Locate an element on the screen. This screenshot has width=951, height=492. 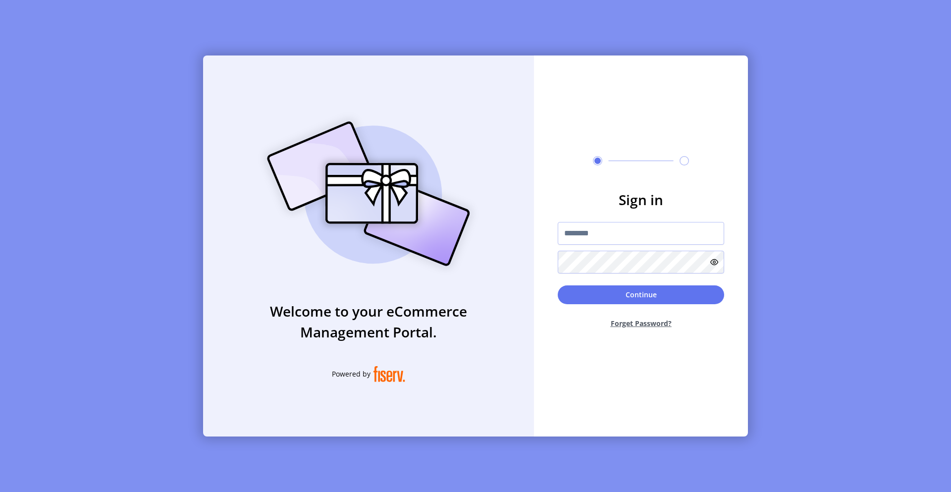
img: card_Illustration.svg is located at coordinates (368, 194).